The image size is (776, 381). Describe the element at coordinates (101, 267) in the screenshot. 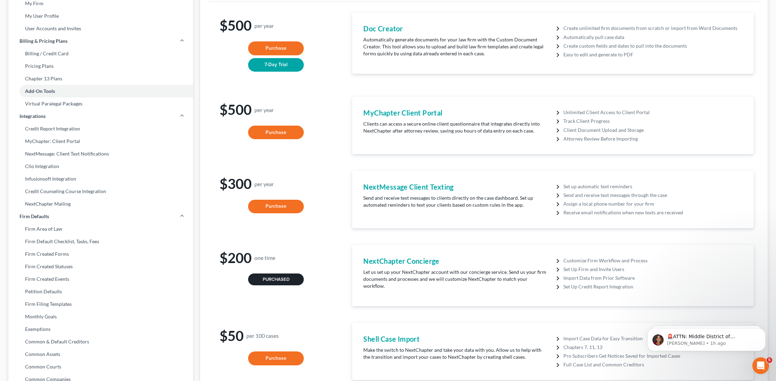

I see `a: Firm Created Statuses` at that location.